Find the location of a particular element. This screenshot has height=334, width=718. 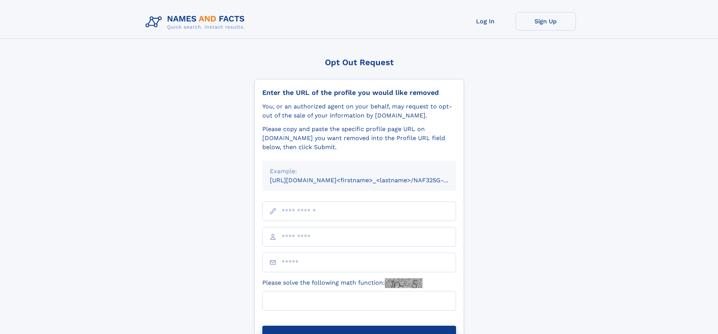

a: Sign Up is located at coordinates (546, 21).